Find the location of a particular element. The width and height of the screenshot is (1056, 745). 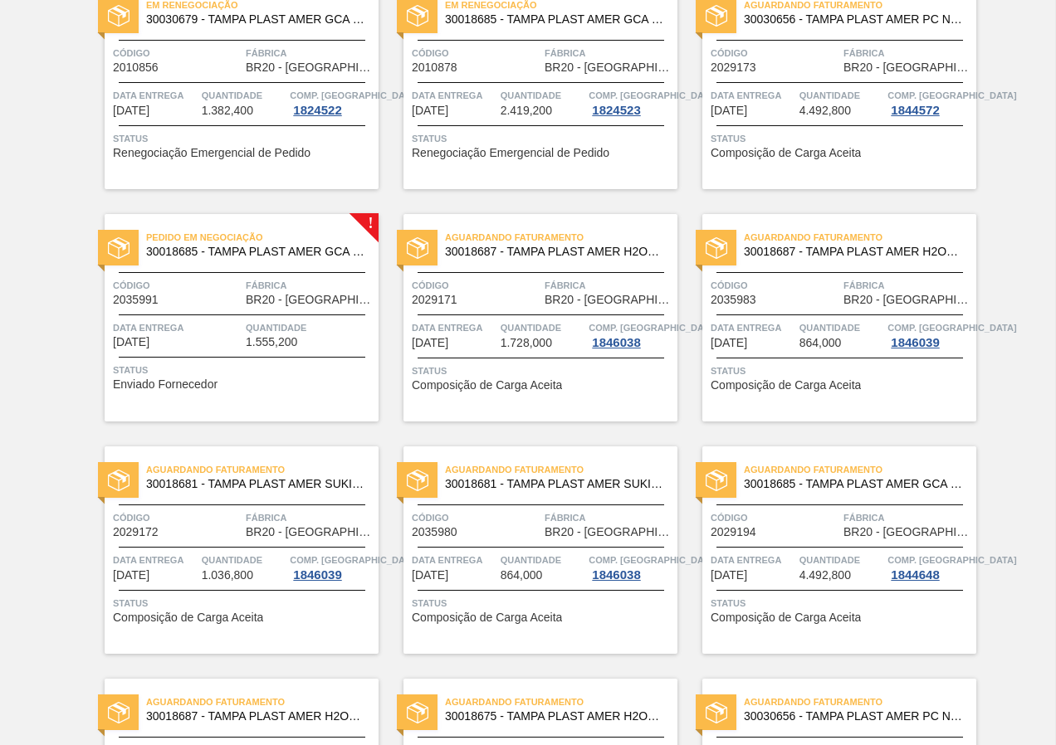

span: 2010856 is located at coordinates (135, 67).